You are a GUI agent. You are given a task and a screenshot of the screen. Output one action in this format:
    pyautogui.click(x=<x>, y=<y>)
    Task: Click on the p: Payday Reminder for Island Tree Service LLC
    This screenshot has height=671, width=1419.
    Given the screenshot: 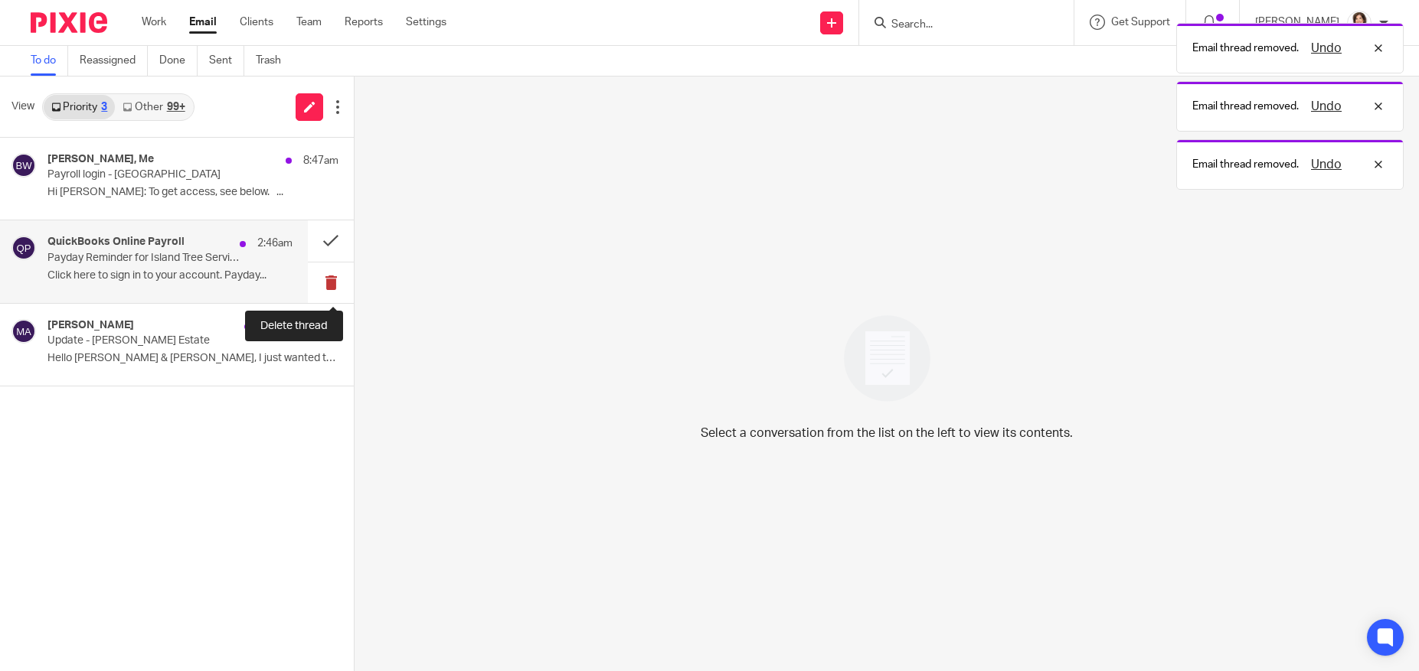 What is the action you would take?
    pyautogui.click(x=145, y=258)
    